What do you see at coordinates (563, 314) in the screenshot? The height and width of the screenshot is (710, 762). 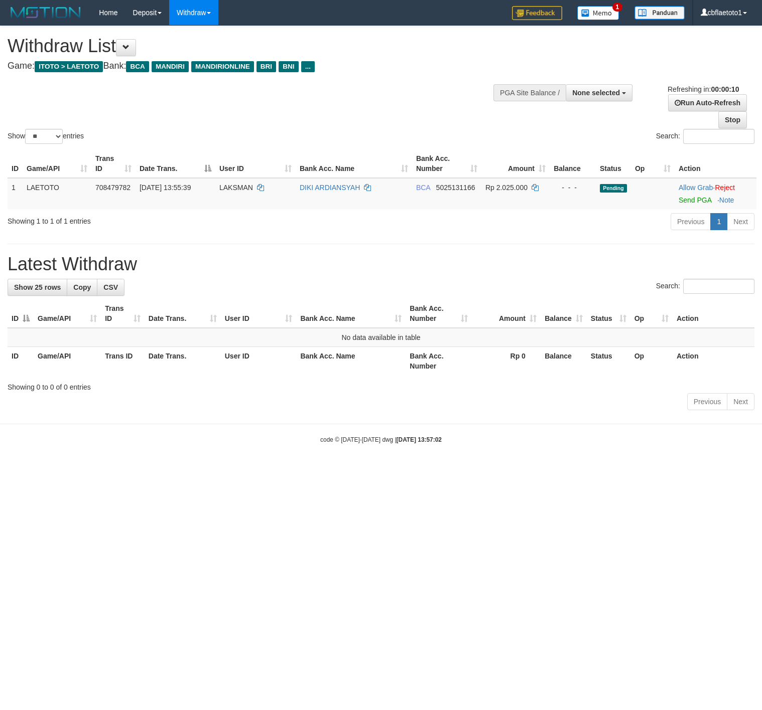 I see `th: Balance: activate to sort column ascending` at bounding box center [563, 314].